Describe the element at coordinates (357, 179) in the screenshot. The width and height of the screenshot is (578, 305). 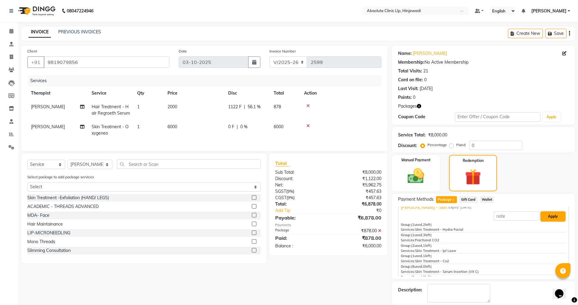
I see `div: ₹1,122.00` at that location.